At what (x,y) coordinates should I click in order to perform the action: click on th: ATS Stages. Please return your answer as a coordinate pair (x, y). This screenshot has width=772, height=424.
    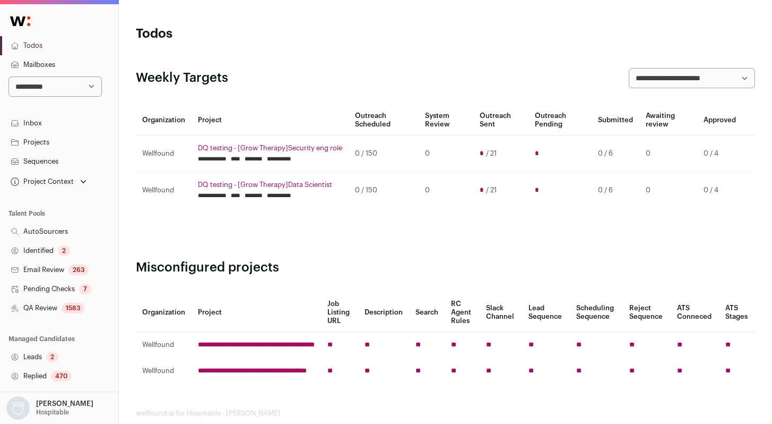
    Looking at the image, I should click on (737, 312).